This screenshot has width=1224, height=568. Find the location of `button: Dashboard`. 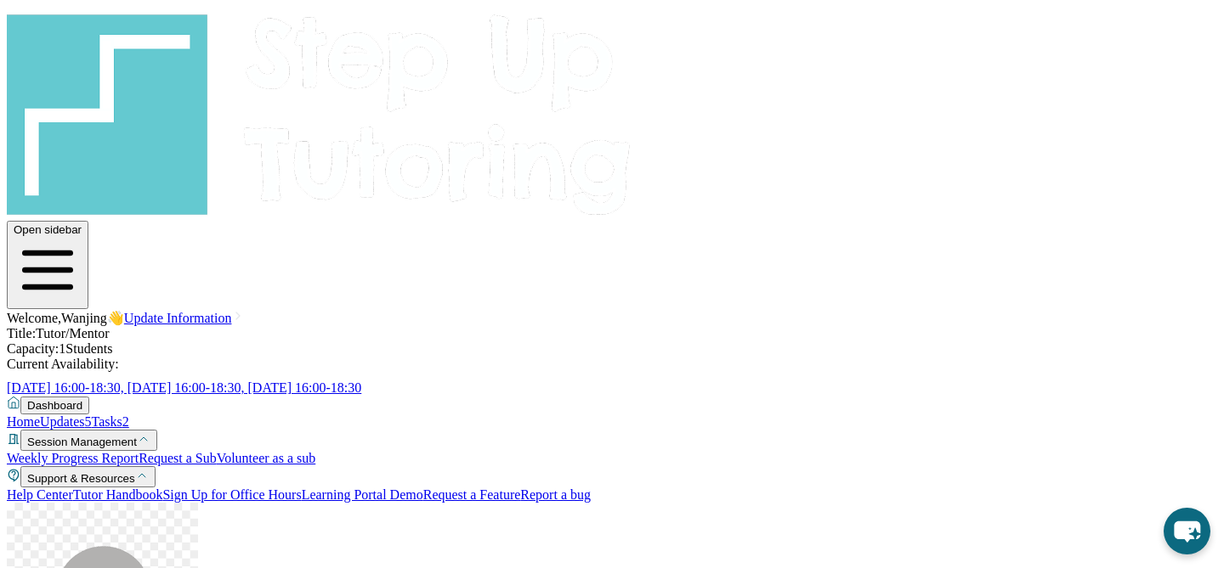

button: Dashboard is located at coordinates (54, 405).